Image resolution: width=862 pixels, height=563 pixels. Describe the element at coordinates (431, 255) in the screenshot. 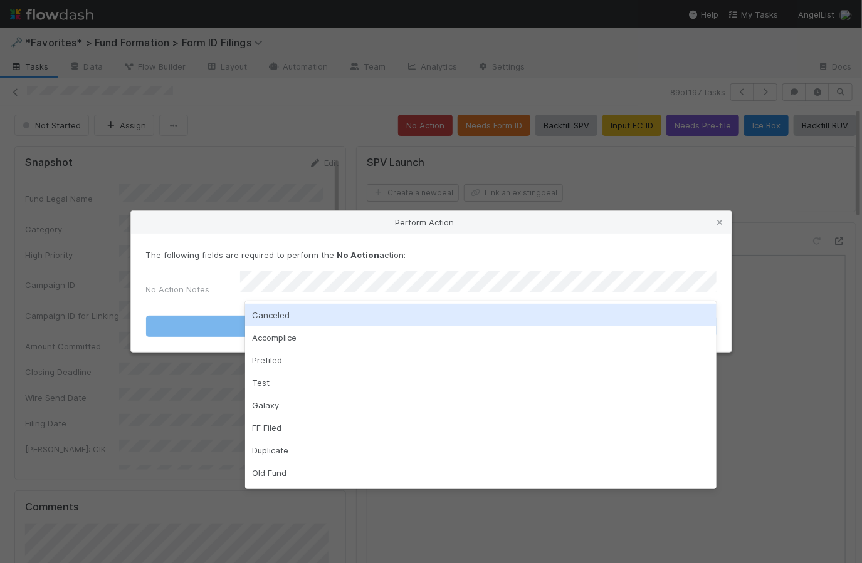

I see `p: The following fields are required to perform the action:` at that location.